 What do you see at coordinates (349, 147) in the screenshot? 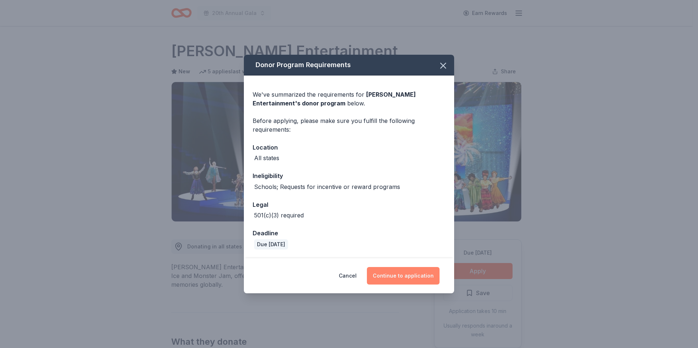
I see `div: Location` at bounding box center [349, 147].